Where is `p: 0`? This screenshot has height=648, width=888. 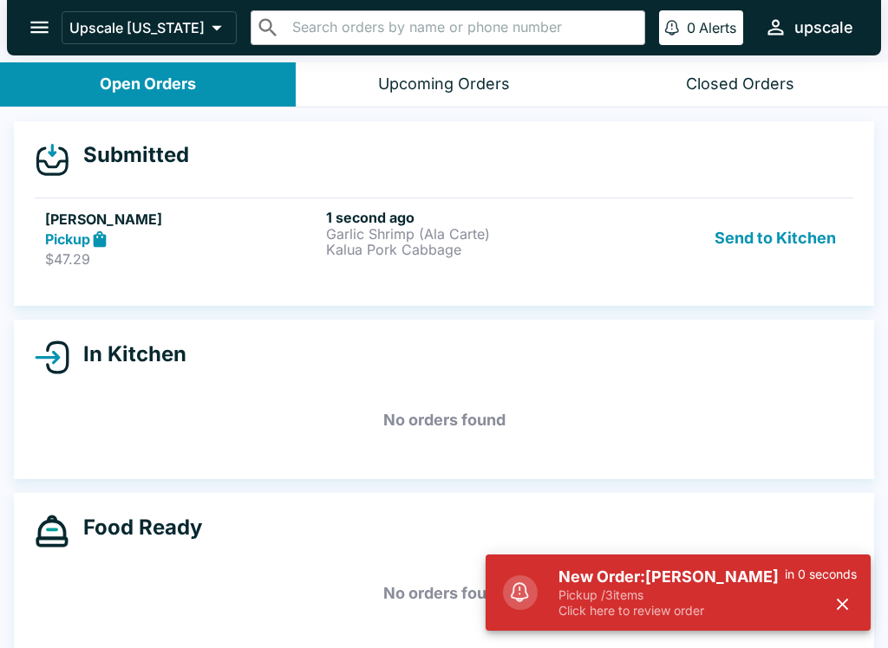
p: 0 is located at coordinates (691, 28).